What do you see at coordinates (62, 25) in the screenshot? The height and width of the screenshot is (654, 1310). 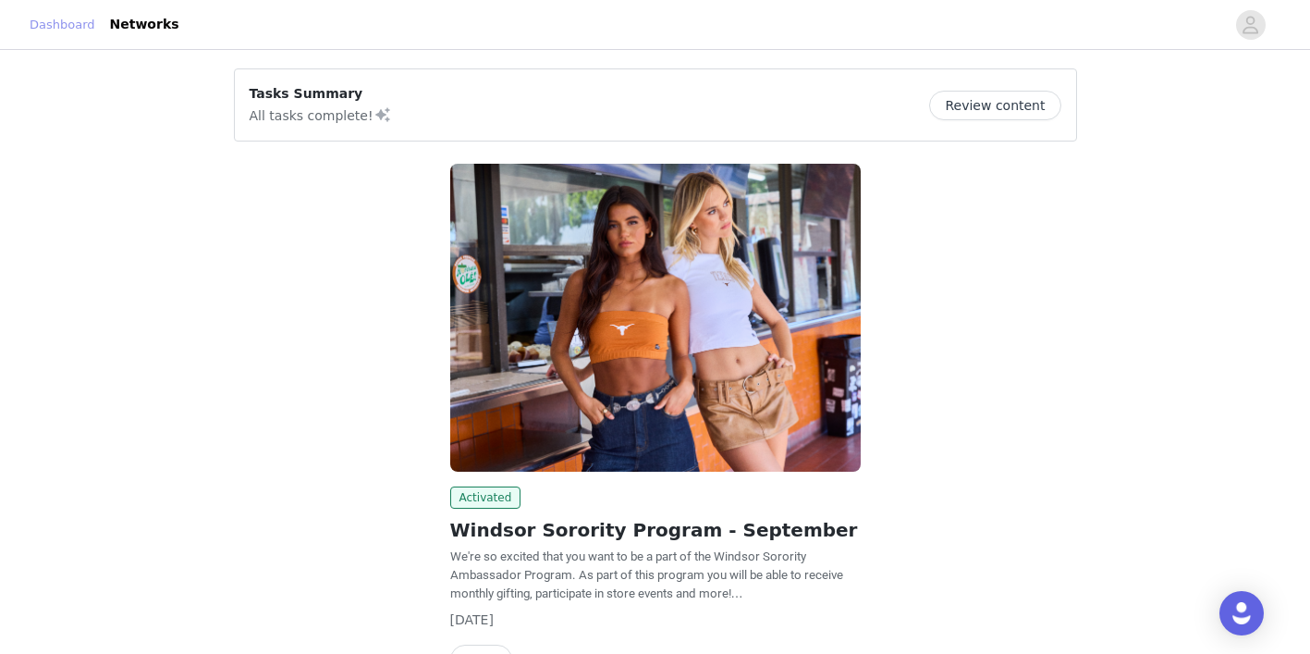 I see `a: Dashboard` at bounding box center [62, 25].